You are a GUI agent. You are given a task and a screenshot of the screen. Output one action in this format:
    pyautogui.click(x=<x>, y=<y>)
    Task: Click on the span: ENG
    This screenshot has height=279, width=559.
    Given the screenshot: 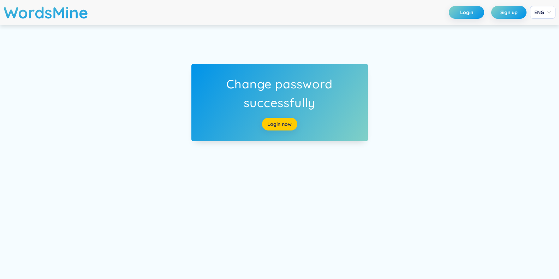 What is the action you would take?
    pyautogui.click(x=543, y=12)
    